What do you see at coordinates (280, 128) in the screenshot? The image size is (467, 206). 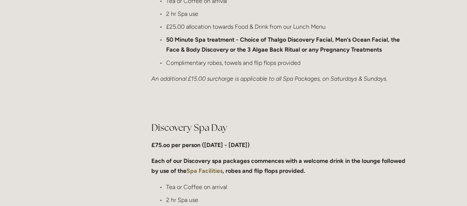 I see `h2: Discovery Spa Day` at bounding box center [280, 128].